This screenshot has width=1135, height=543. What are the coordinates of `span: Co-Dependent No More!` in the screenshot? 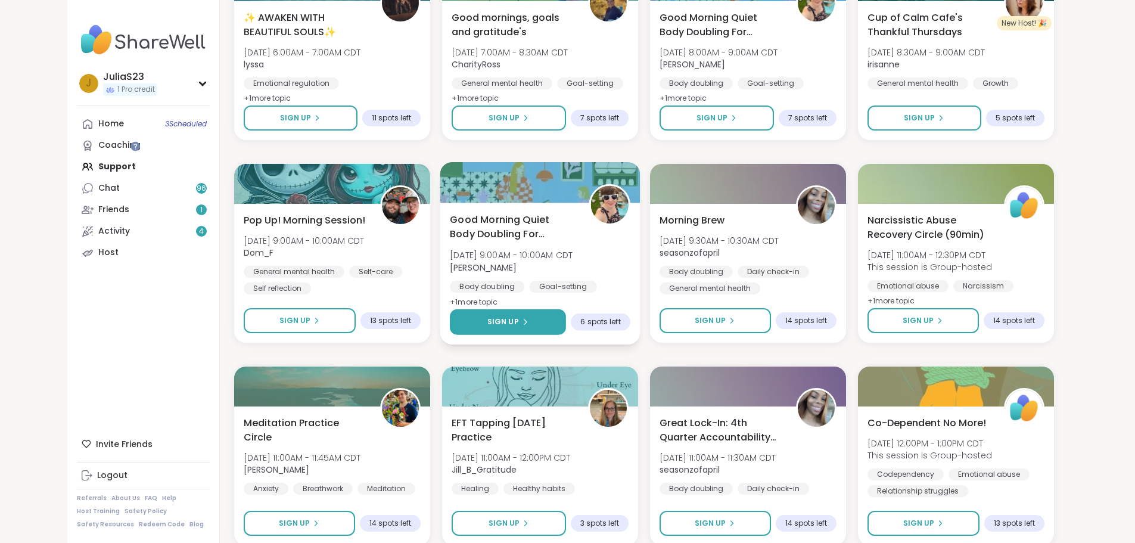 It's located at (926, 423).